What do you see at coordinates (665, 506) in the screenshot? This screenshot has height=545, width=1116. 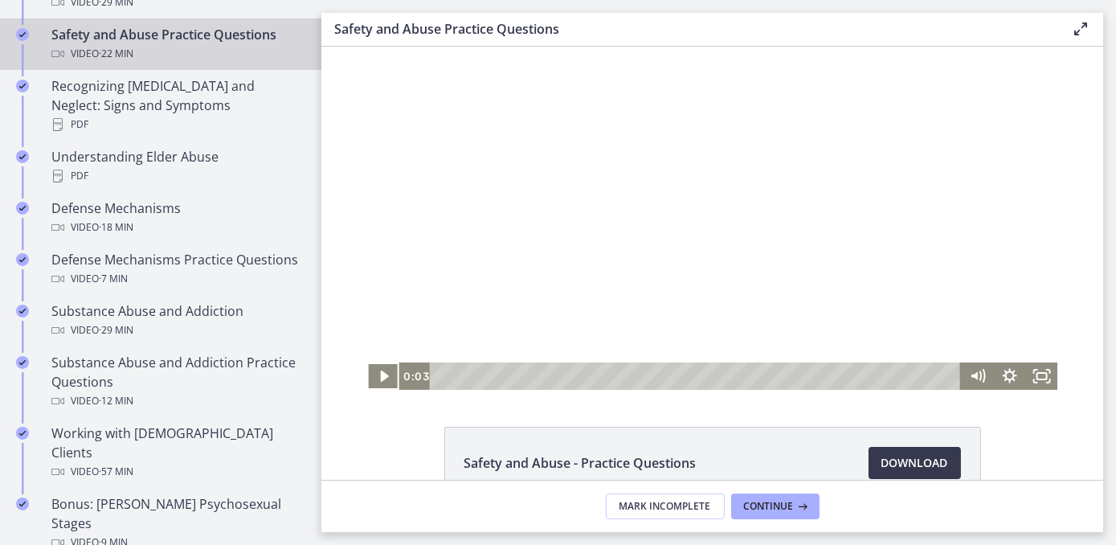 I see `span: Mark Incomplete` at bounding box center [665, 506].